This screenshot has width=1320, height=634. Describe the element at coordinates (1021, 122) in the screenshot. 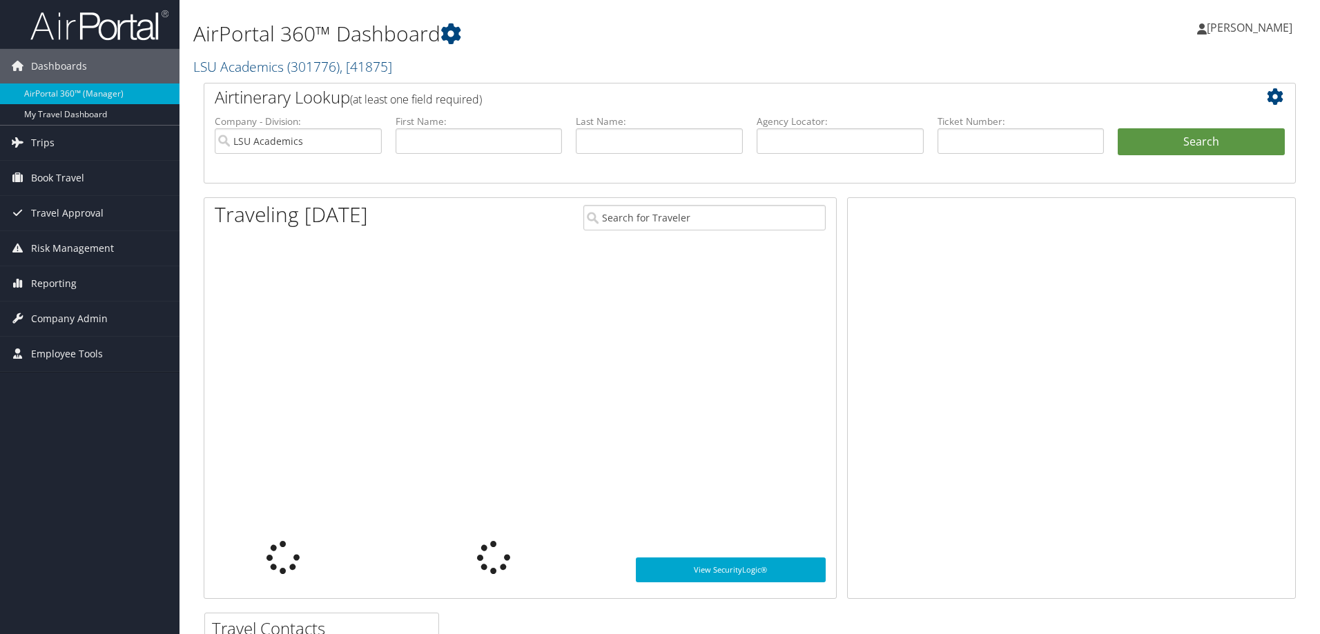

I see `label: Ticket Number:` at that location.